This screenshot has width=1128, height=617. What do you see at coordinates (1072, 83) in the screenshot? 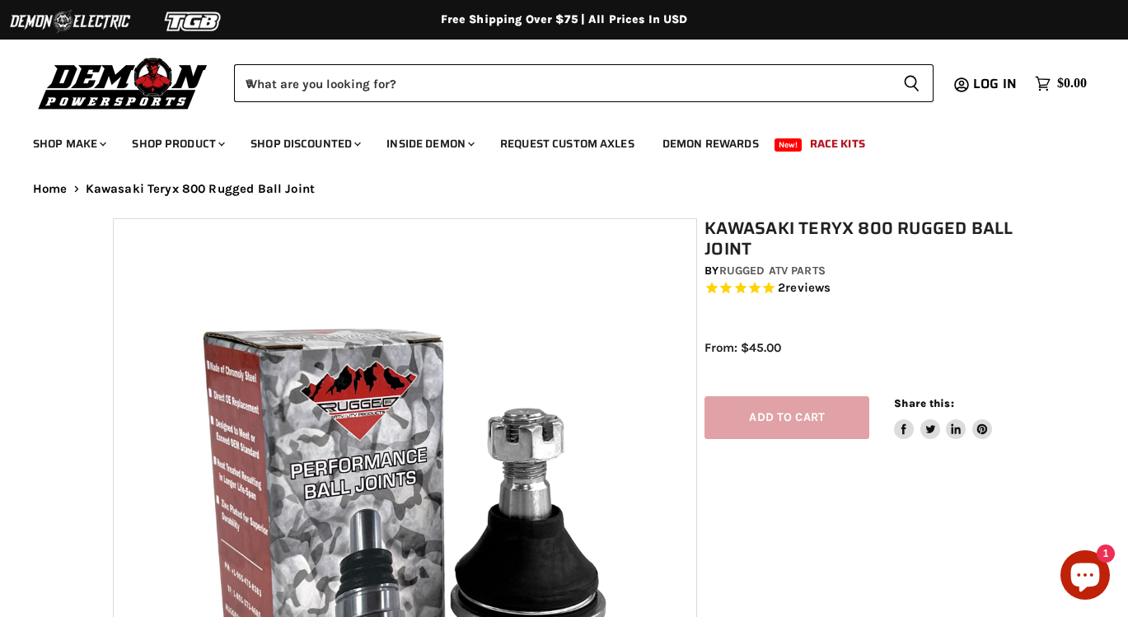
I see `span: $0.00` at bounding box center [1072, 83].